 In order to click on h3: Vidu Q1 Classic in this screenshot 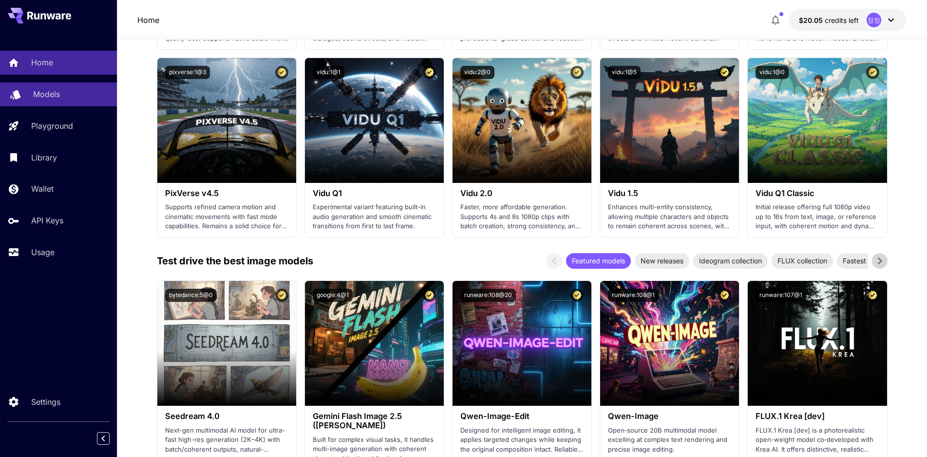, I will do `click(817, 193)`.